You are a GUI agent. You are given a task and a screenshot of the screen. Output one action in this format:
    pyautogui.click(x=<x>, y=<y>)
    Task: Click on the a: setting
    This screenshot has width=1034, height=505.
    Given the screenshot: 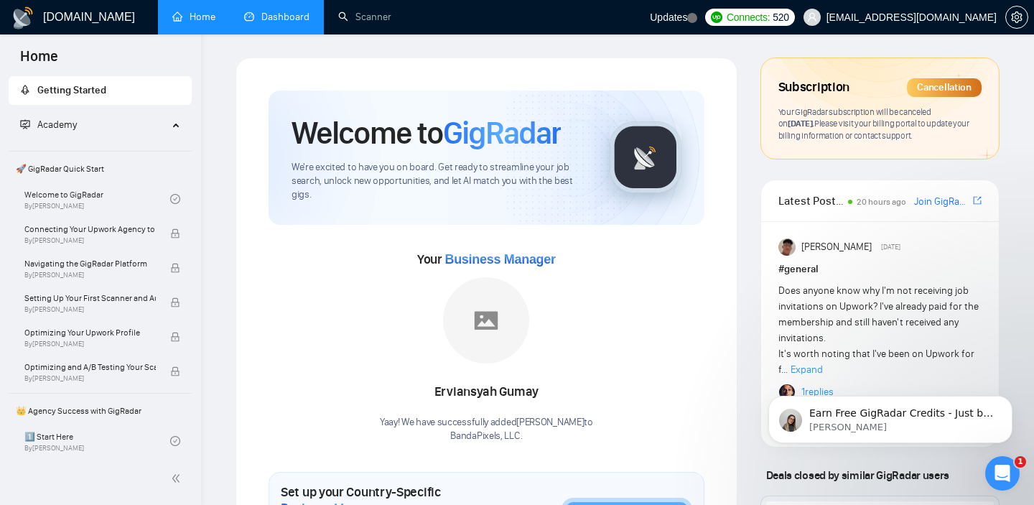 What is the action you would take?
    pyautogui.click(x=1017, y=17)
    